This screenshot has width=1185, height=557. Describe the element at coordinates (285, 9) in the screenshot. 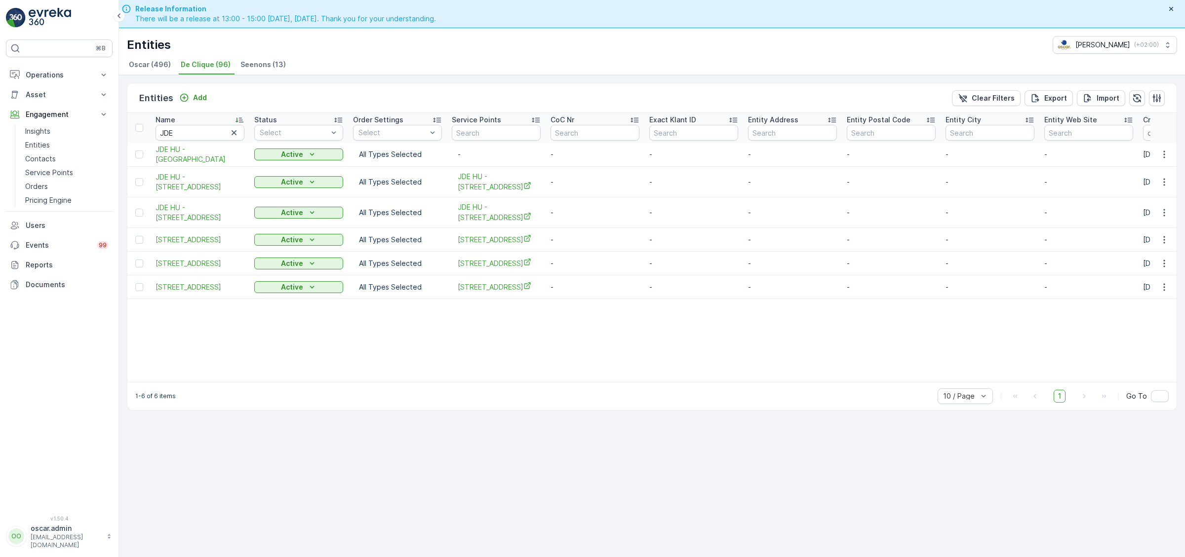

I see `span: Release Information` at that location.